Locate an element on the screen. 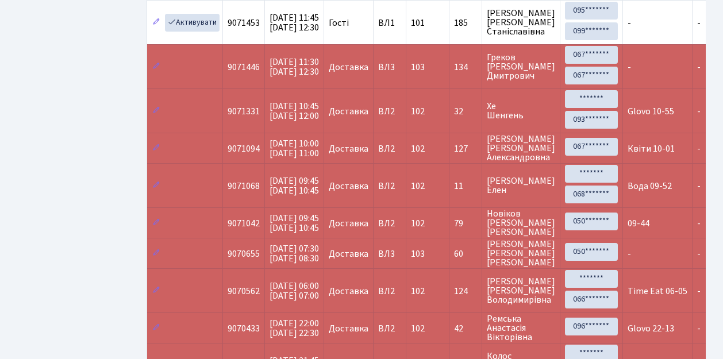 The image size is (723, 359). span: 101 is located at coordinates (418, 23).